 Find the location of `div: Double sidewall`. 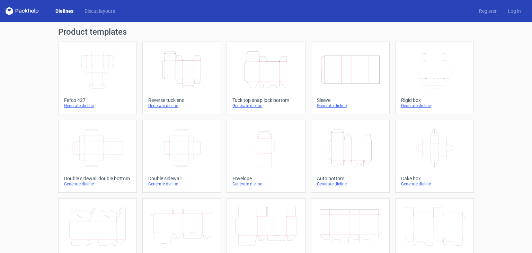

div: Double sidewall is located at coordinates (182, 178).